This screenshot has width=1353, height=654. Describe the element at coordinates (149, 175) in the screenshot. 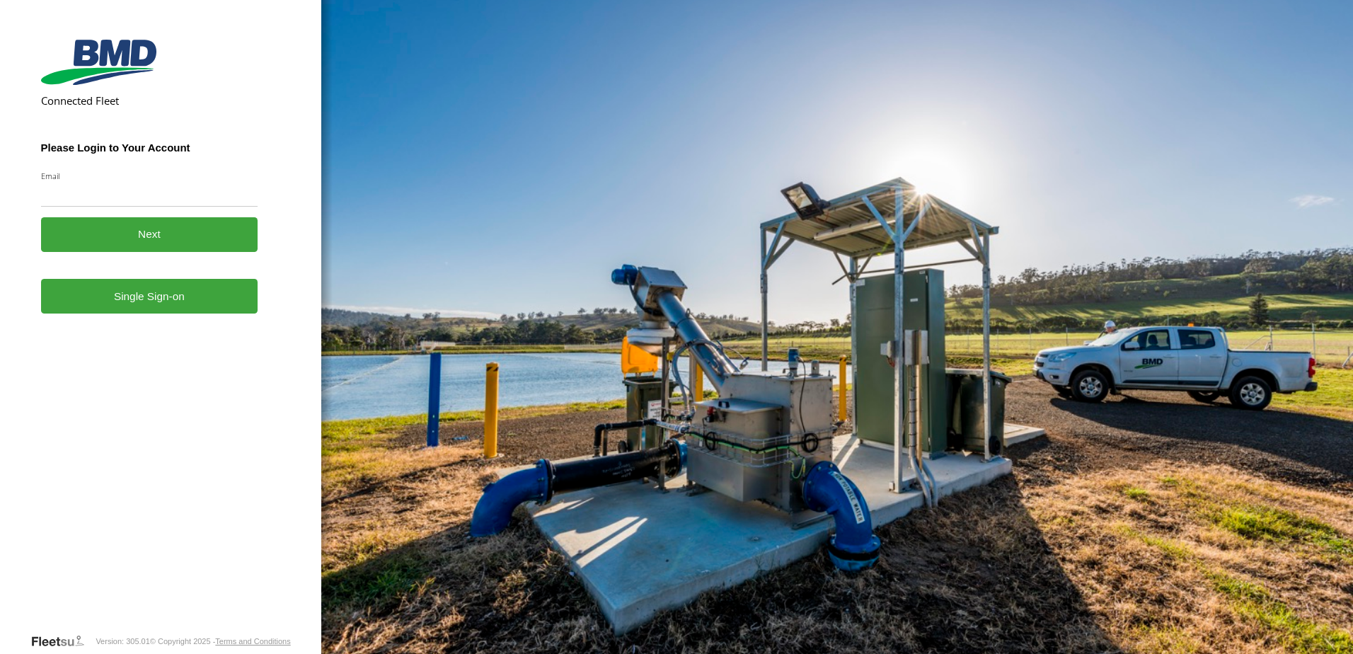

I see `label: Email` at that location.